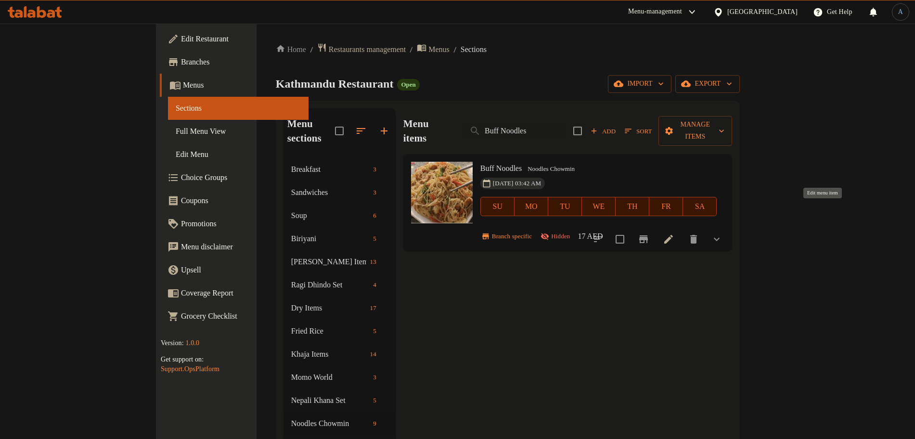 This screenshot has width=915, height=439. What do you see at coordinates (234, 224) in the screenshot?
I see `a: Promotions` at bounding box center [234, 224].